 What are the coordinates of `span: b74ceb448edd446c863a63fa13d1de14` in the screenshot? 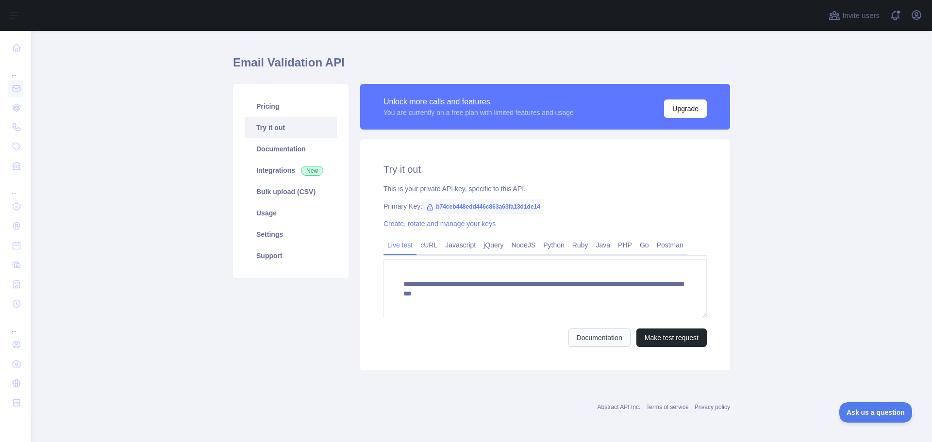 It's located at (483, 207).